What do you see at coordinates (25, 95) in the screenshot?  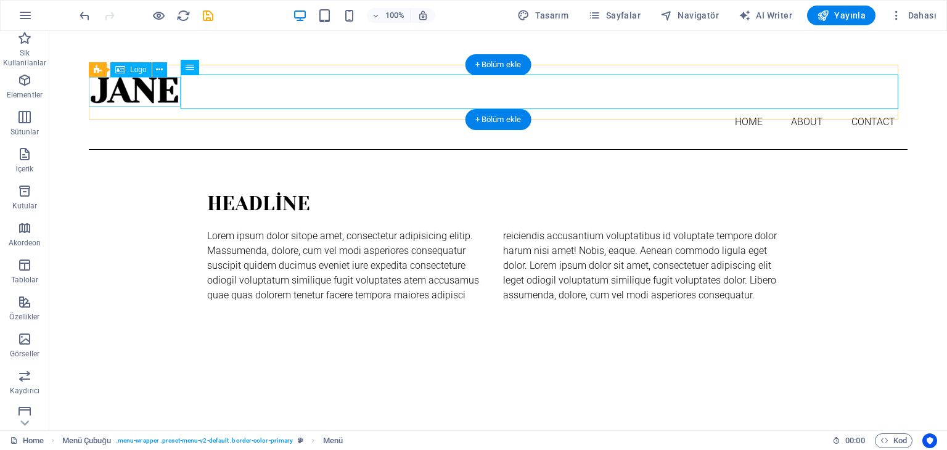 I see `p: Elementler` at bounding box center [25, 95].